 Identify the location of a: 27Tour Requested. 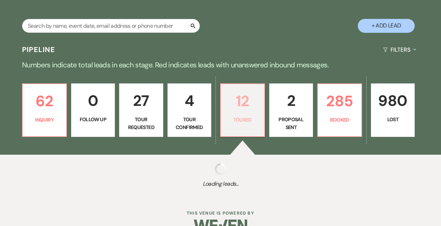
(141, 110).